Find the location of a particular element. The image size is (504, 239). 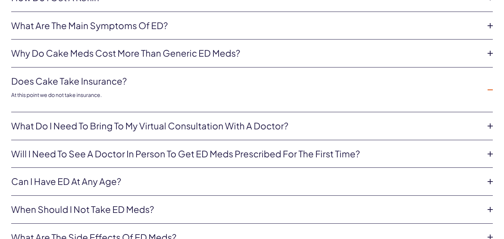

span: At this point we do not take insurance. is located at coordinates (56, 95).